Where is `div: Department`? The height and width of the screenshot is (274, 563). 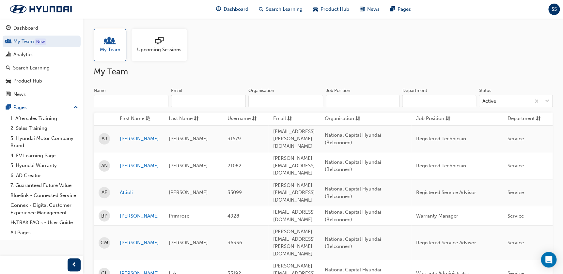
div: Department is located at coordinates (415, 91).